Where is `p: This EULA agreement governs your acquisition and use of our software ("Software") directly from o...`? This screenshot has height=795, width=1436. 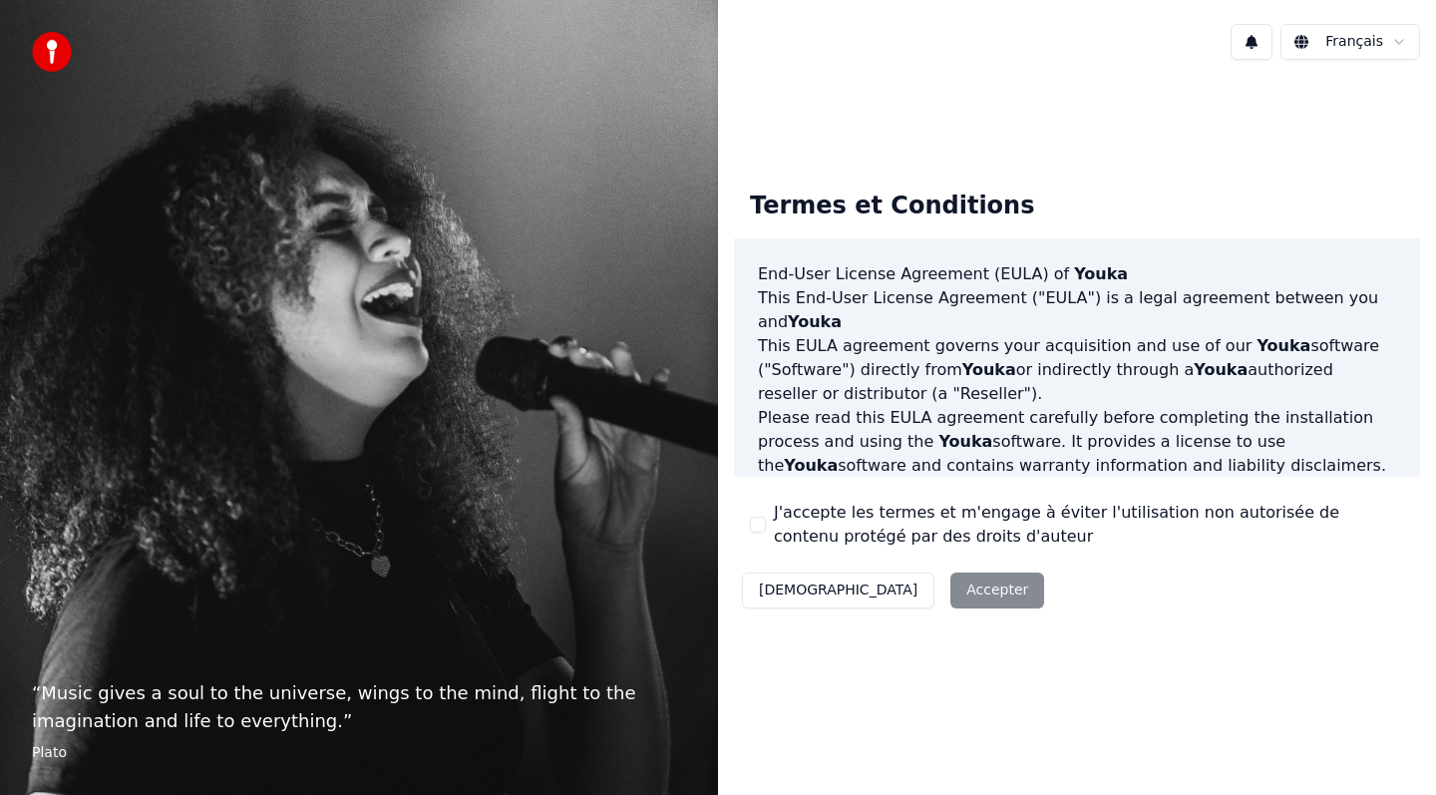 p: This EULA agreement governs your acquisition and use of our software ("Software") directly from o... is located at coordinates (1077, 370).